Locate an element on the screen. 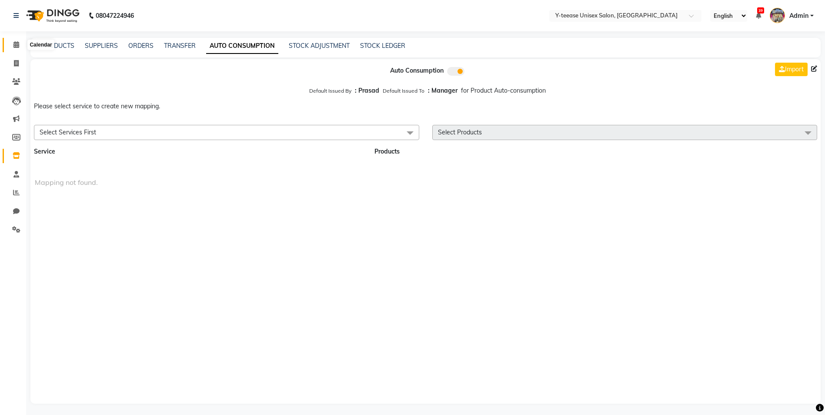 Image resolution: width=825 pixels, height=415 pixels. img: Admin is located at coordinates (778, 15).